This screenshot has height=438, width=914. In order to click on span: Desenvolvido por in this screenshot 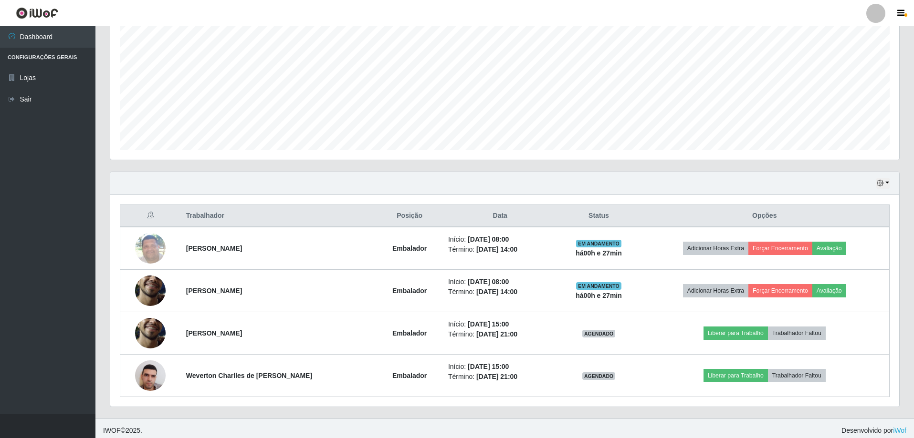, I will do `click(874, 431)`.